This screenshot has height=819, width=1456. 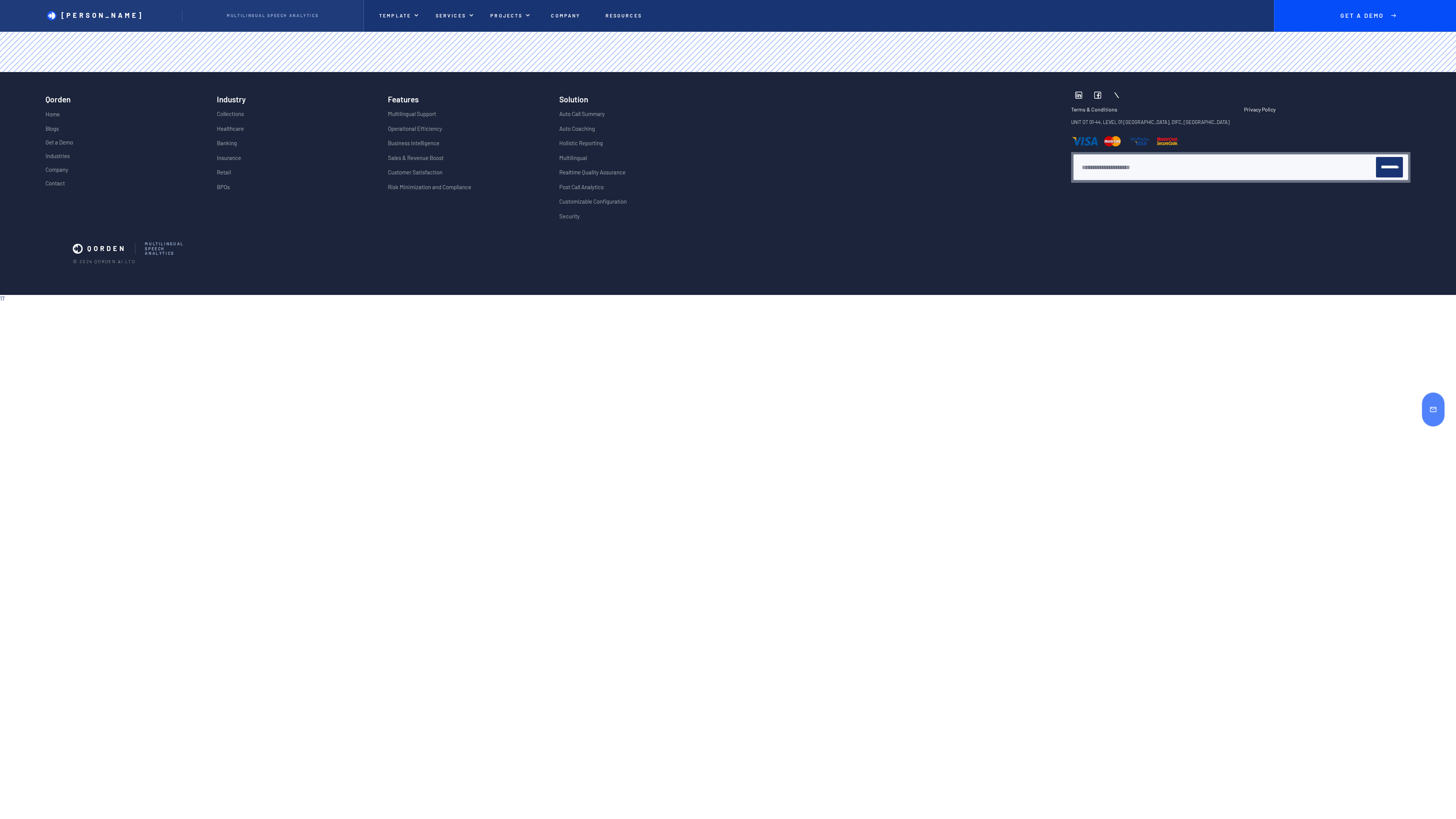 I want to click on p: Holistic Reporting, so click(x=623, y=143).